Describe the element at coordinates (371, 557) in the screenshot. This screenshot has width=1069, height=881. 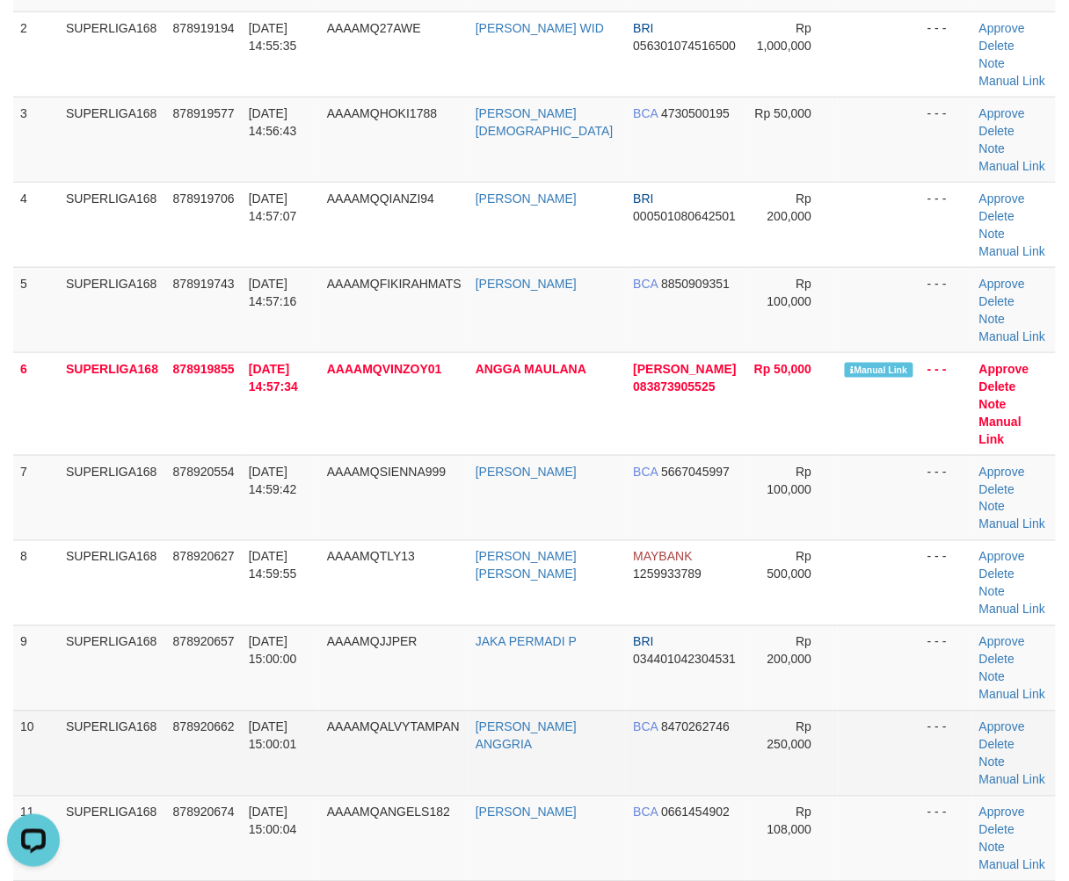
I see `span: AAAAMQTLY13` at that location.